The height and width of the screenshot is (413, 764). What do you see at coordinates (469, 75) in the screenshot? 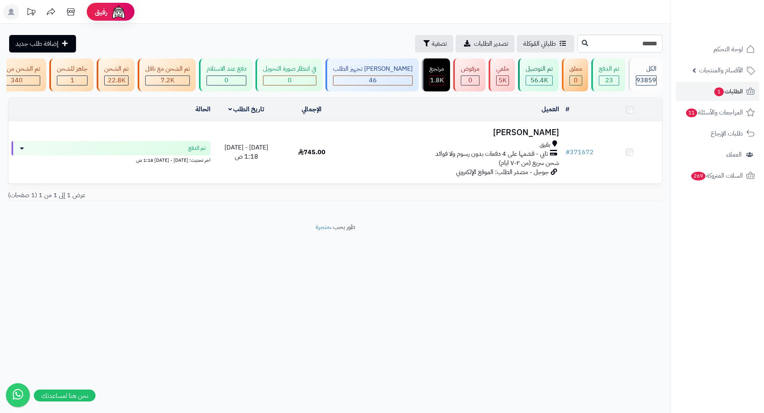
I see `a: مرفوض 0` at bounding box center [469, 75].